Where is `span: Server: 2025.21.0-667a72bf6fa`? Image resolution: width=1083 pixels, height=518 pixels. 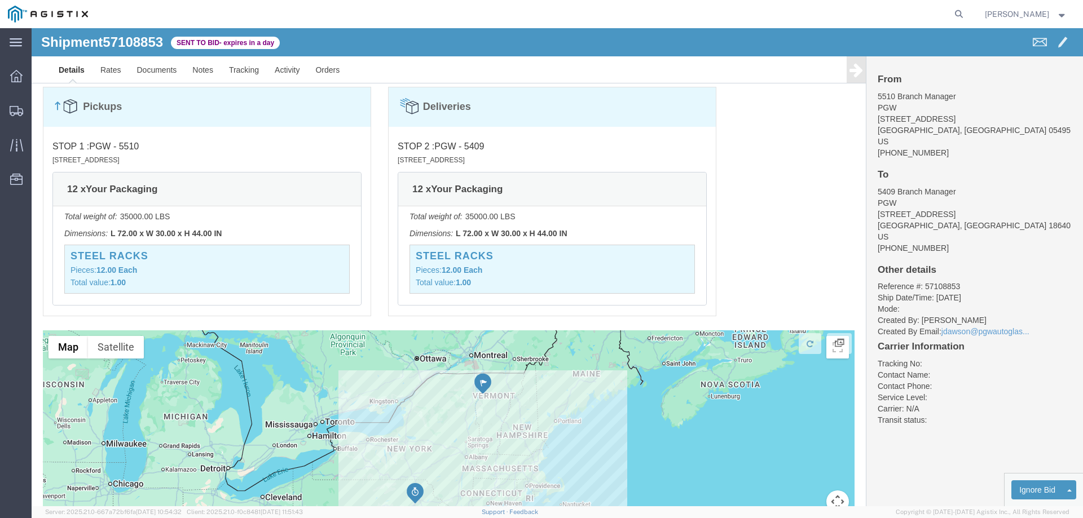 span: Server: 2025.21.0-667a72bf6fa is located at coordinates (113, 512).